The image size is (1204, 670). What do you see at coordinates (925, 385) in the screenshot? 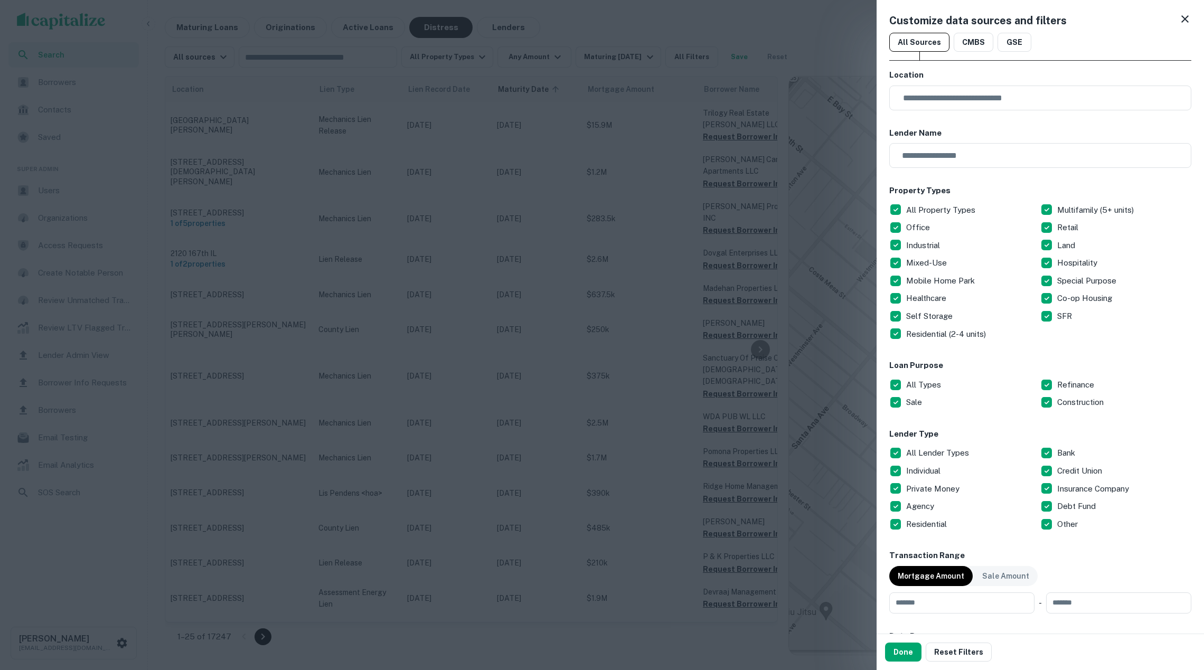
I see `p: All Types` at bounding box center [925, 385].